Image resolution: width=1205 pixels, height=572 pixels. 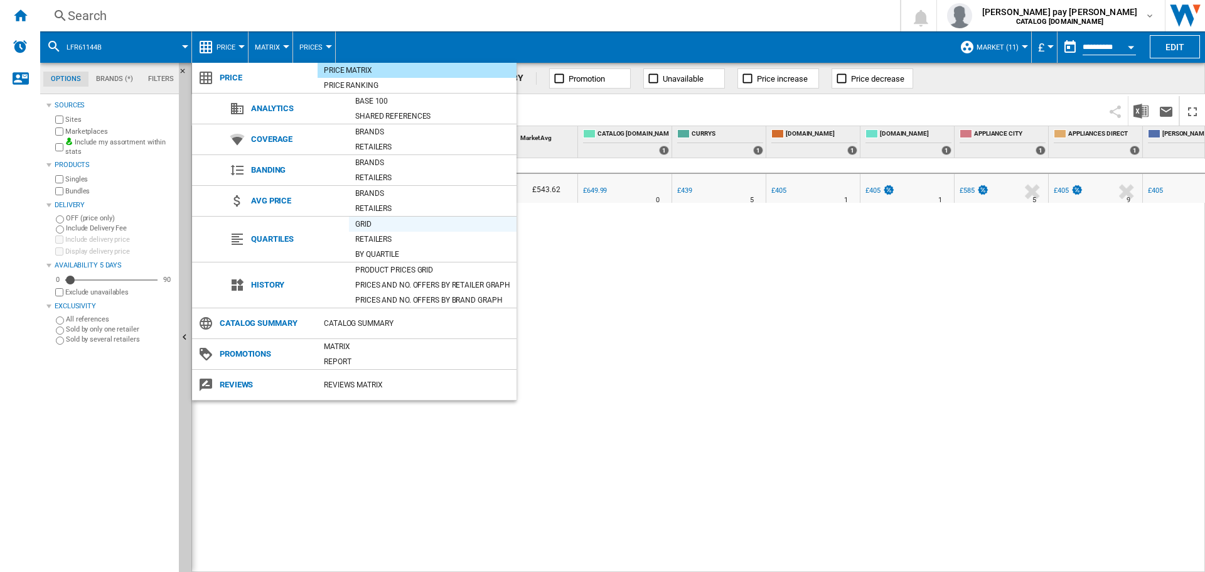 What do you see at coordinates (432, 224) in the screenshot?
I see `div: Grid` at bounding box center [432, 224].